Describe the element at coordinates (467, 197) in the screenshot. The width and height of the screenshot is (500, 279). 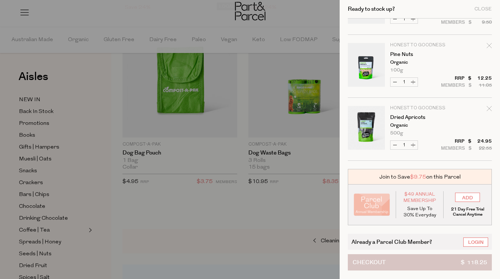
I see `input: ADD` at that location.